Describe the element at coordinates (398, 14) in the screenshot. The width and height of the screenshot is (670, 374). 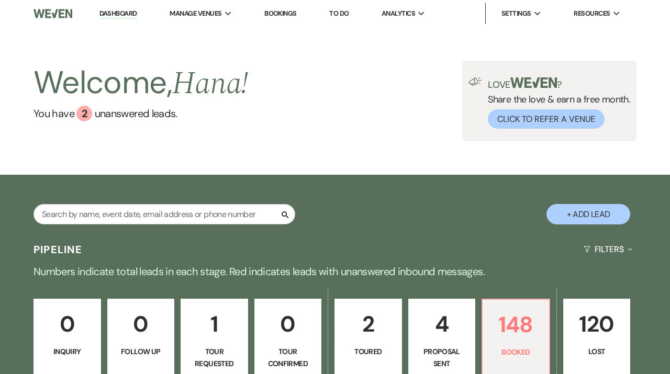
I see `span: Analytics` at that location.